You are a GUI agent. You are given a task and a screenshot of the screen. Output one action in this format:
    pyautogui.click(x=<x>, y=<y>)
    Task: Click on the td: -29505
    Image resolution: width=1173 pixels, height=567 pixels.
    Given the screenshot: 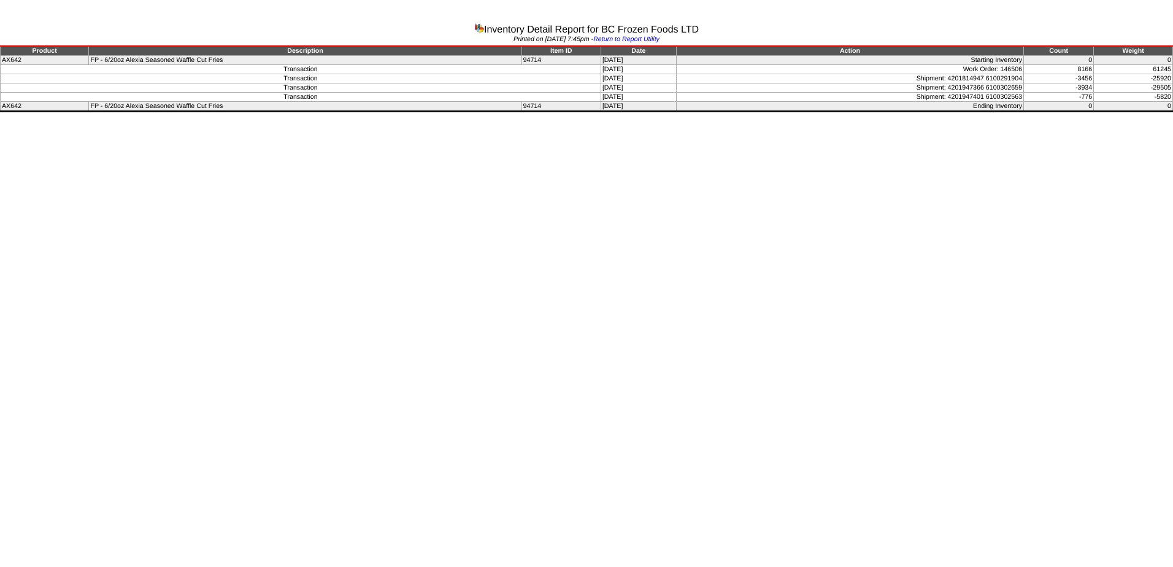 What is the action you would take?
    pyautogui.click(x=1133, y=88)
    